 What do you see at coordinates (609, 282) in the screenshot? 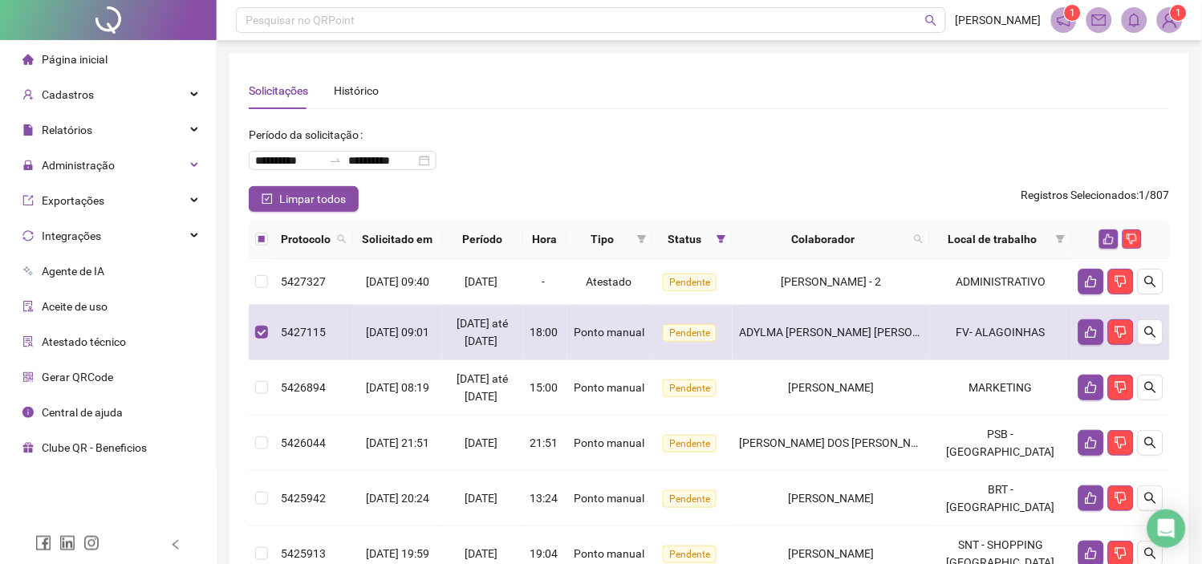
I see `span: Atestado` at bounding box center [609, 282].